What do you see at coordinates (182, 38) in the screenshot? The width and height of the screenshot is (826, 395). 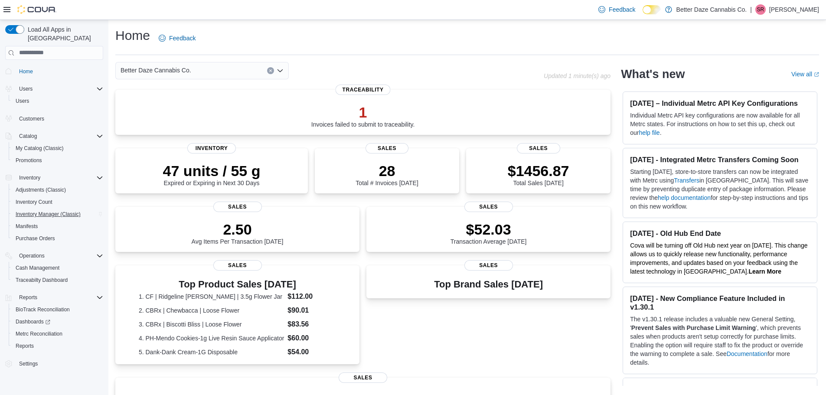 I see `span: Feedback` at bounding box center [182, 38].